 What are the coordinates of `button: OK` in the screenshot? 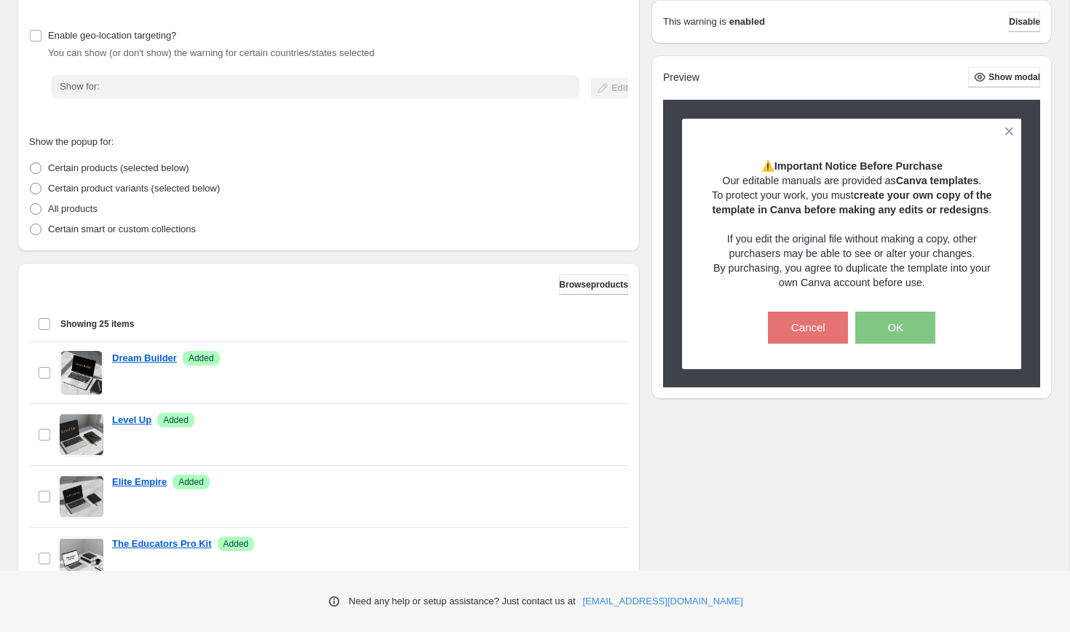 It's located at (896, 328).